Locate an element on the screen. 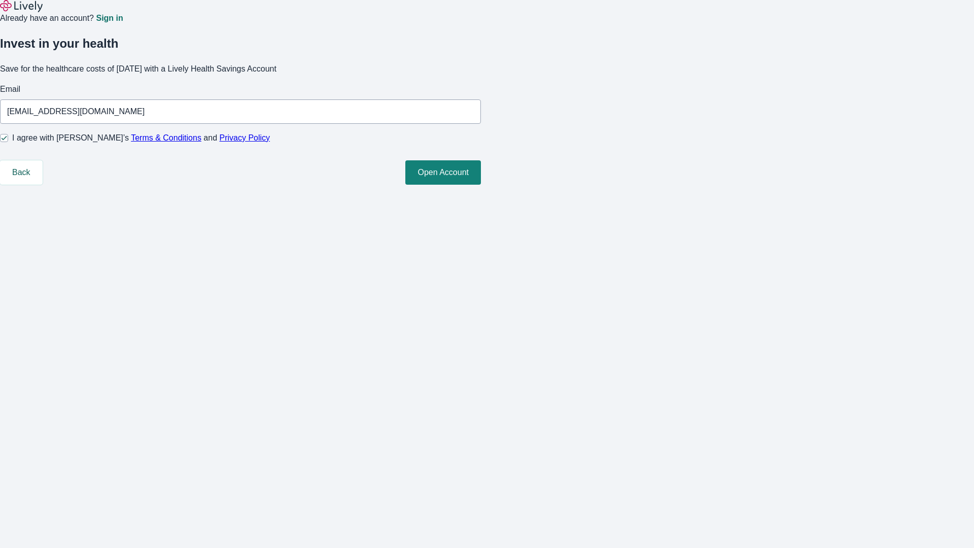  a: Terms & Conditions is located at coordinates (166, 138).